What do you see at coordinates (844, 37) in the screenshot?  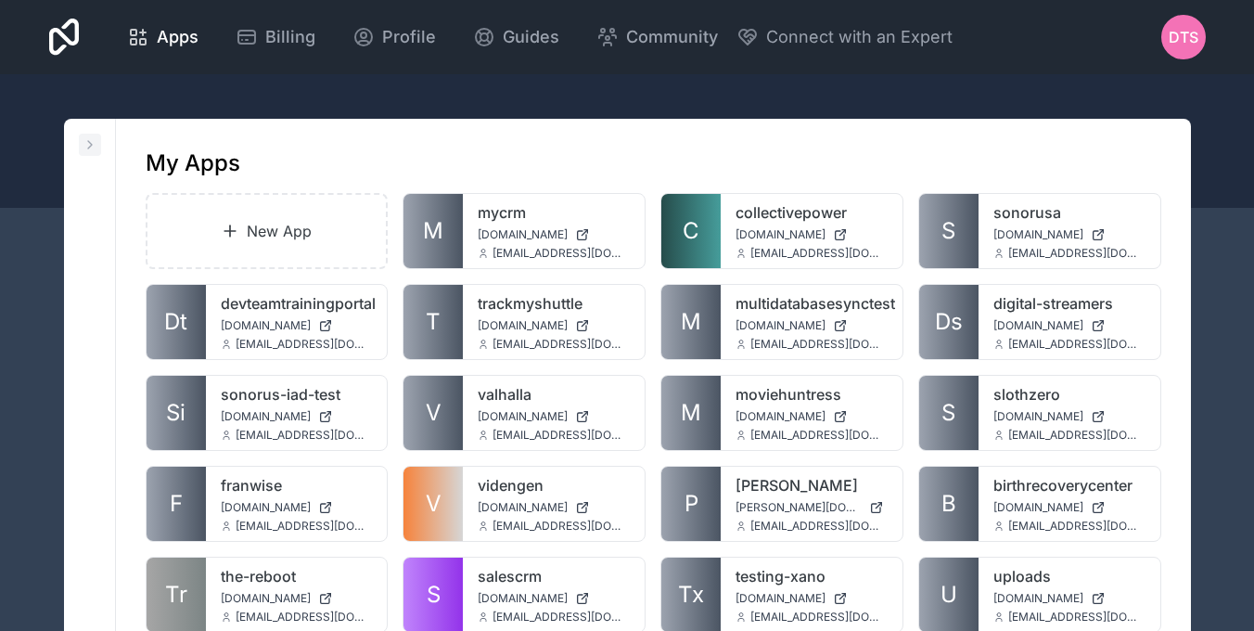 I see `button: Connect with an Expert` at bounding box center [844, 37].